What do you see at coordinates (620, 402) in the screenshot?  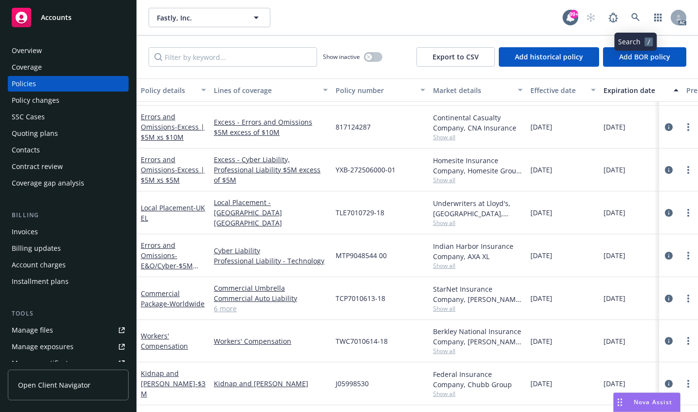 I see `div: Drag to move` at bounding box center [620, 402].